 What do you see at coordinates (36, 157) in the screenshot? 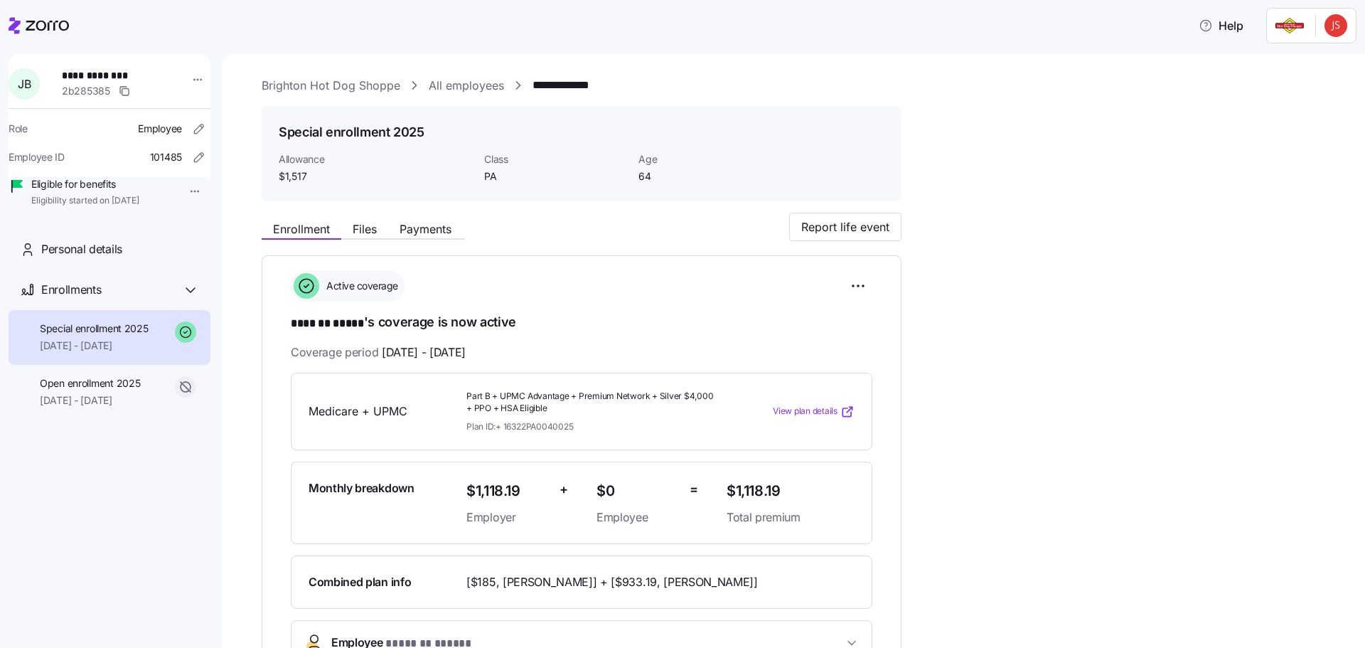
I see `span: Employee ID` at bounding box center [36, 157].